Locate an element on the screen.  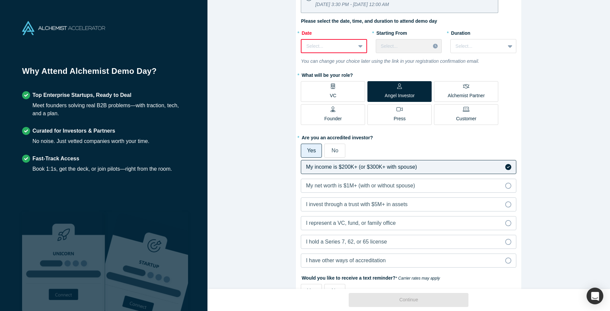
strong: Curated for Investors & Partners is located at coordinates (74, 131).